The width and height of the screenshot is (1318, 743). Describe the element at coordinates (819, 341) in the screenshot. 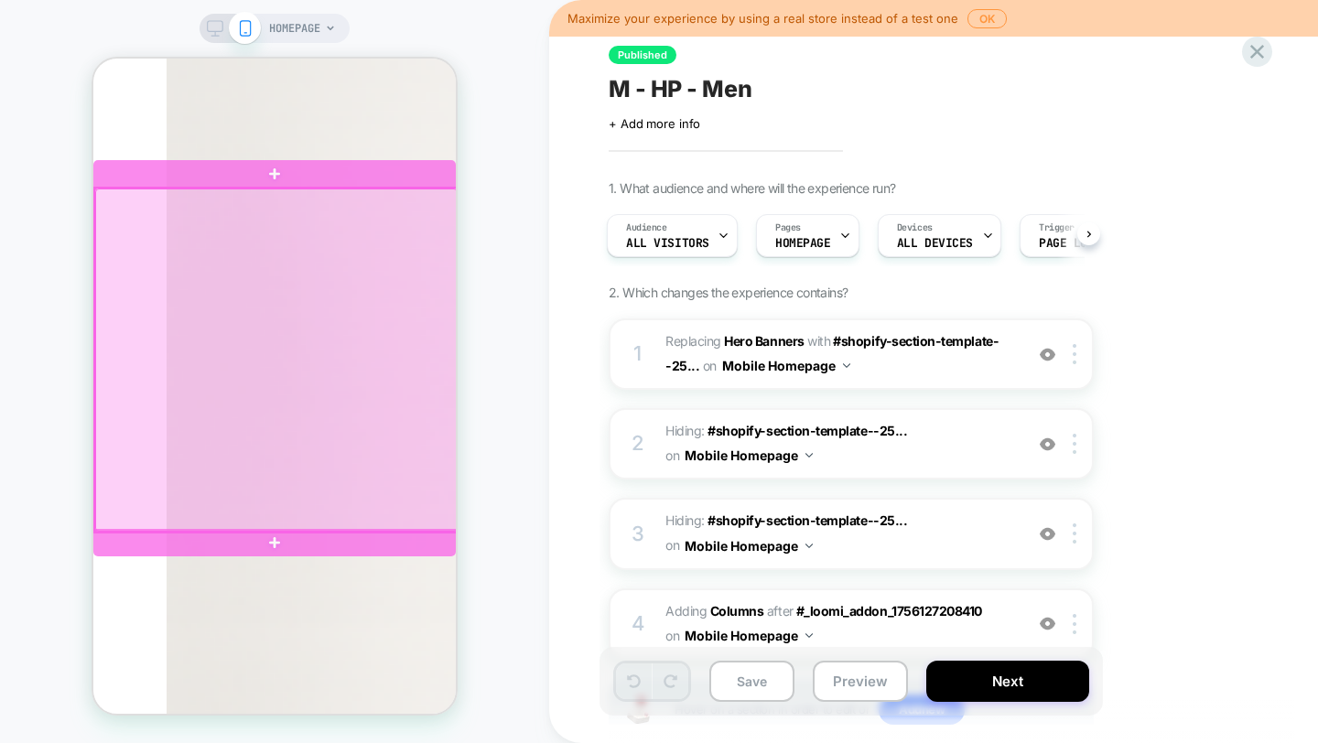

I see `span: WITH` at that location.